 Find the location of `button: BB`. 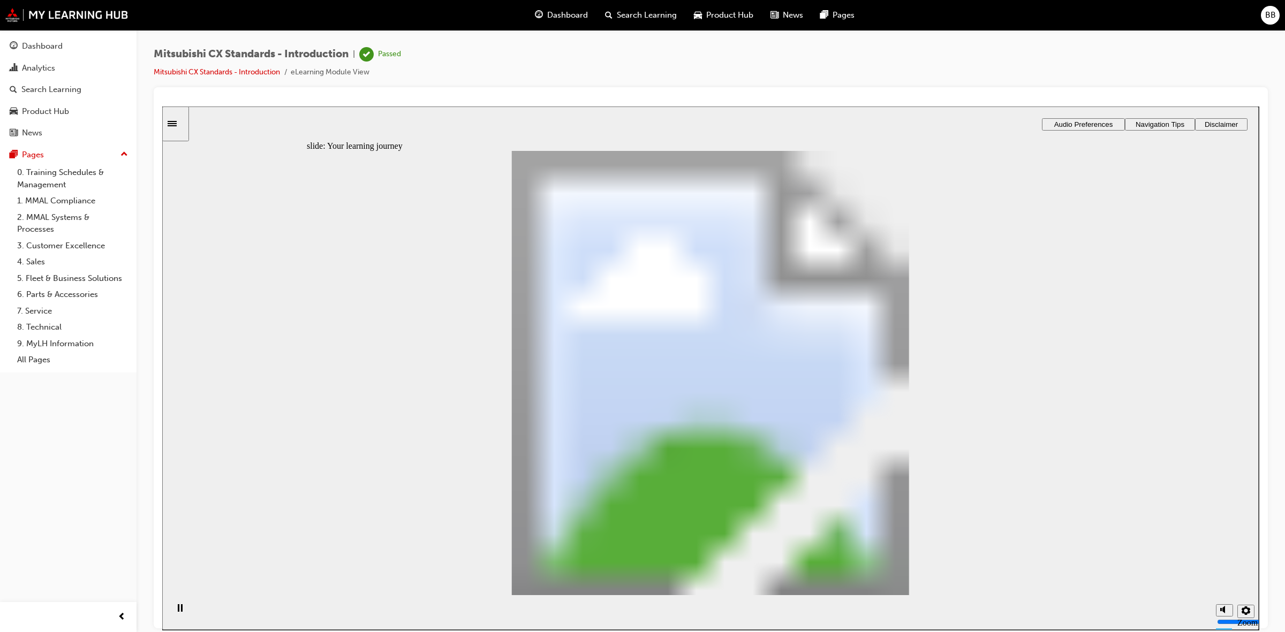

button: BB is located at coordinates (1270, 15).